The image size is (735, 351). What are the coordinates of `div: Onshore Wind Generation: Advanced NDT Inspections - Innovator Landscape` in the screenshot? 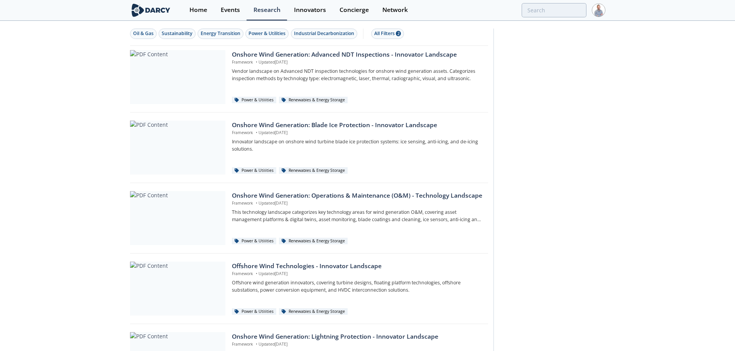 It's located at (357, 55).